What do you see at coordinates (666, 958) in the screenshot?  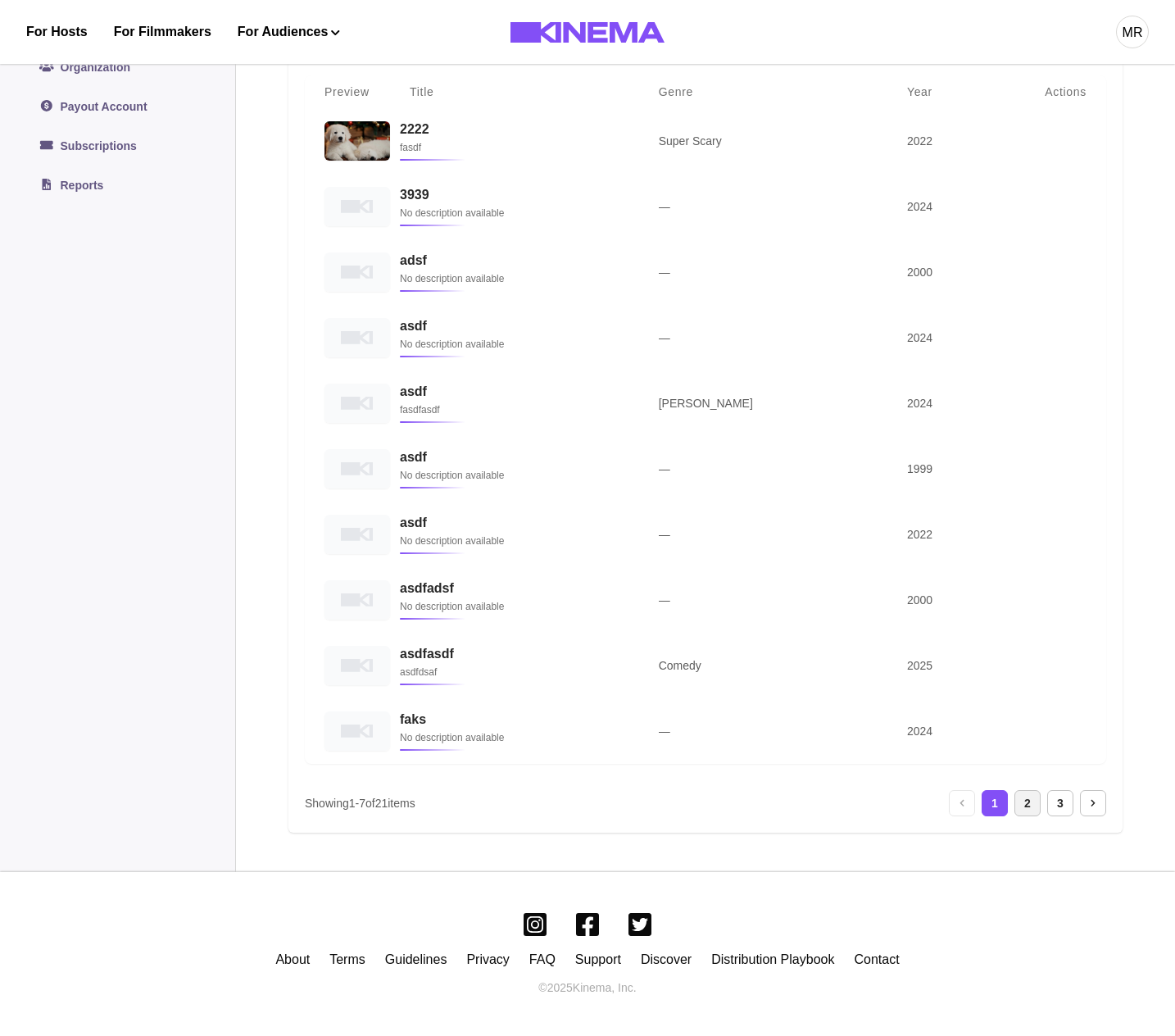 I see `a: Discover` at bounding box center [666, 958].